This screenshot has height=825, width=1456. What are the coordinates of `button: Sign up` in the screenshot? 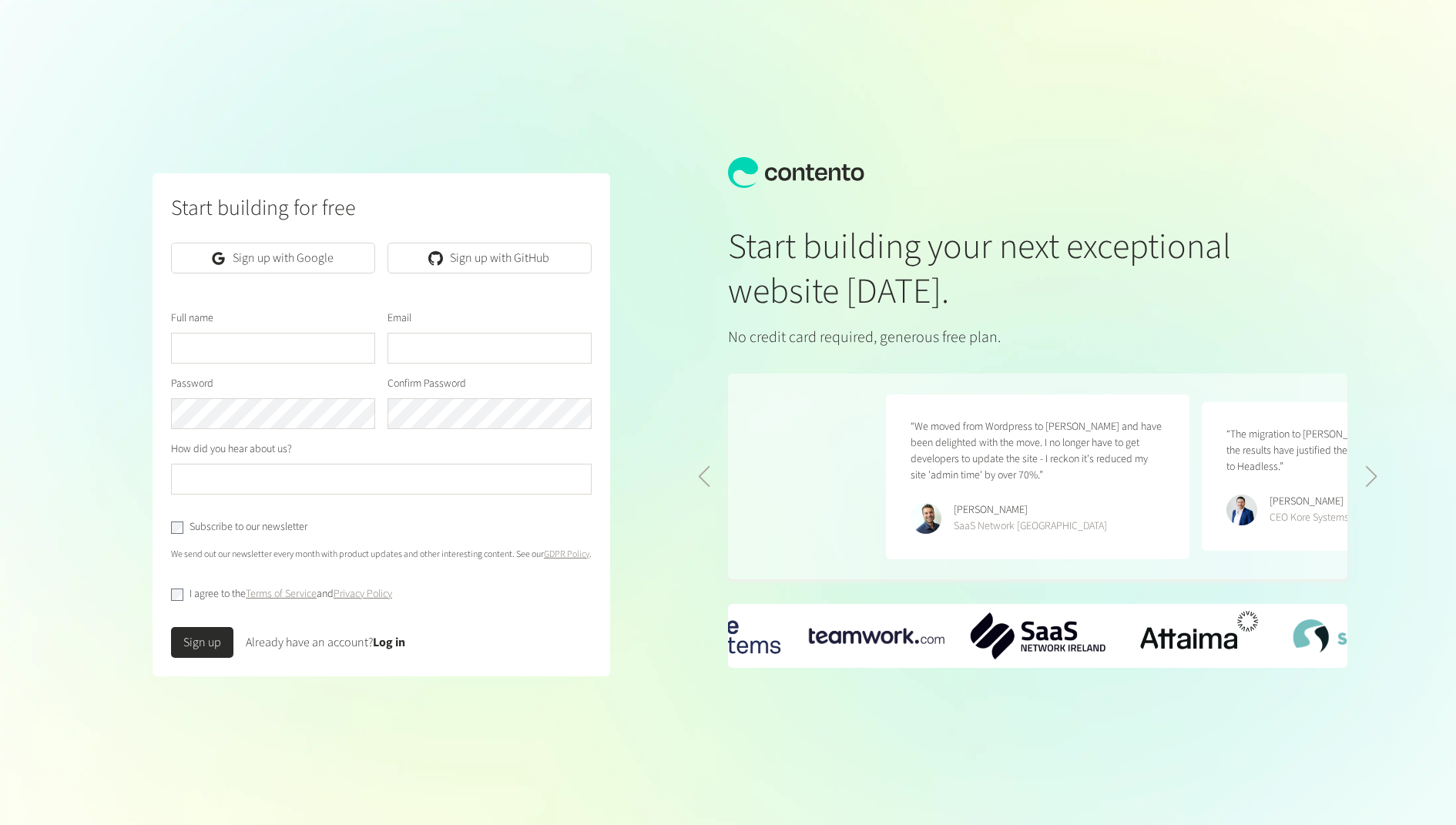 It's located at (202, 643).